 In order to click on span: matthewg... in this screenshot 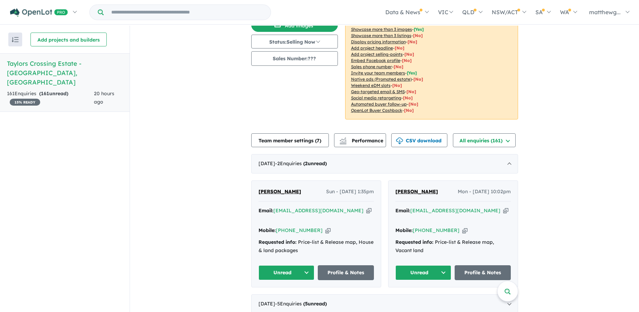, I will do `click(605, 12)`.